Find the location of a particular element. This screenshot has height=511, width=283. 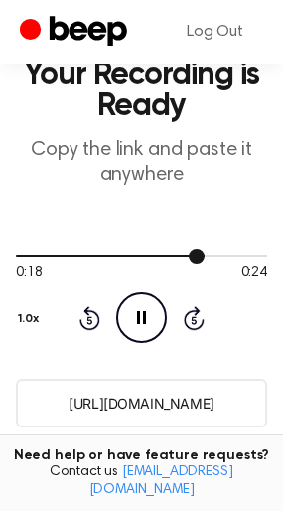

a: Log Out is located at coordinates (215, 32).